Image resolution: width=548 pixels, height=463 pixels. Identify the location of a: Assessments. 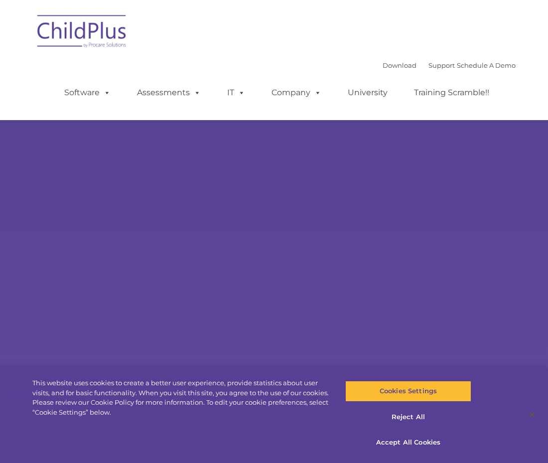
(169, 93).